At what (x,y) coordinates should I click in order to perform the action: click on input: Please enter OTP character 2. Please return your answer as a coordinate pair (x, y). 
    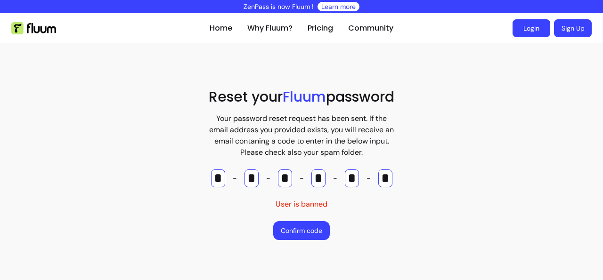
    Looking at the image, I should click on (252, 179).